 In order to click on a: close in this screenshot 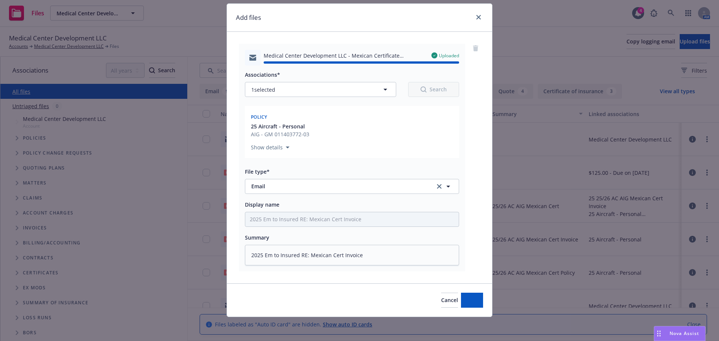, I will do `click(479, 17)`.